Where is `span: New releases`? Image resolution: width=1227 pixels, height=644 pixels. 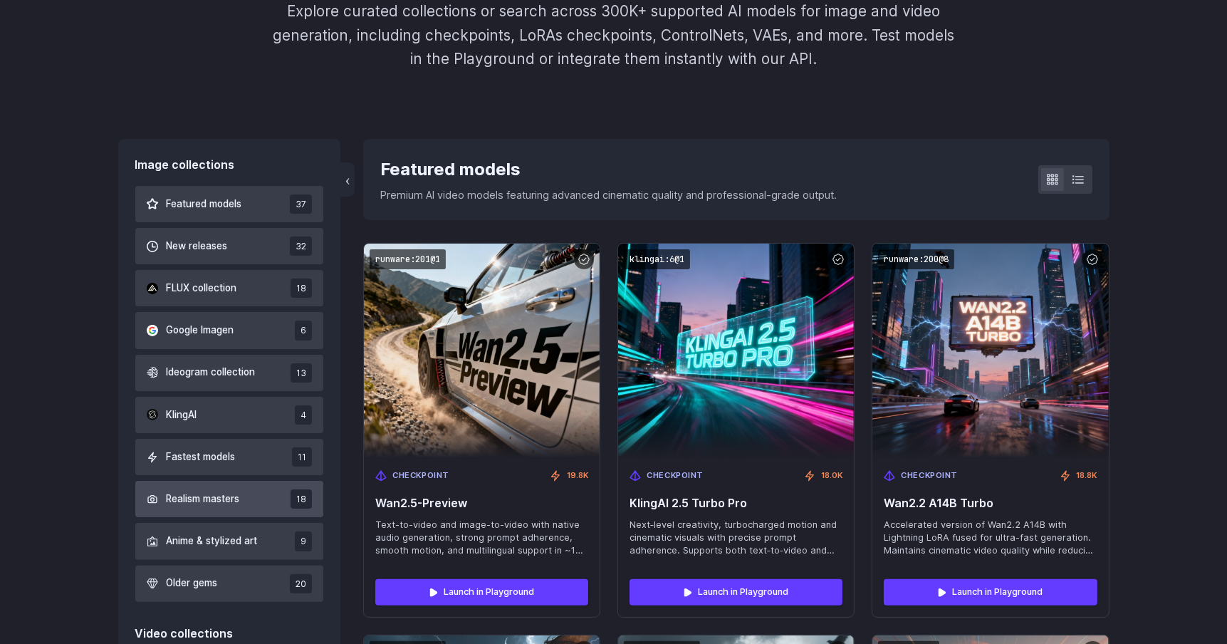
span: New releases is located at coordinates (197, 246).